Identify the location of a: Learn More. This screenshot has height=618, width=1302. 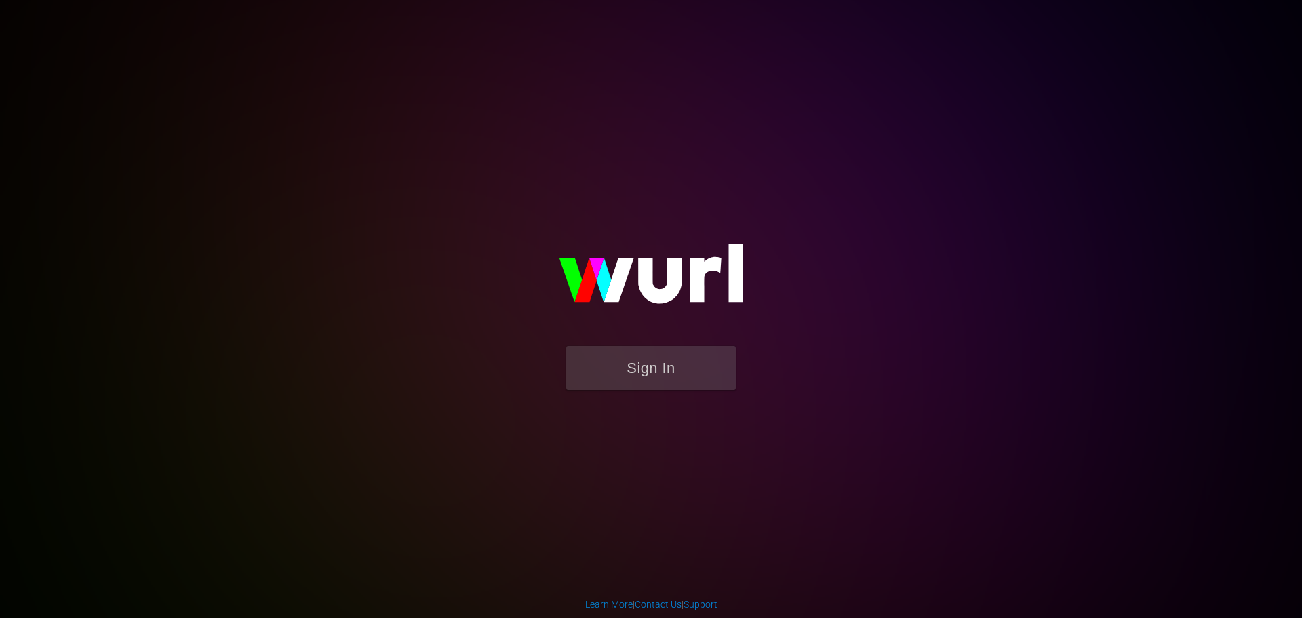
(609, 604).